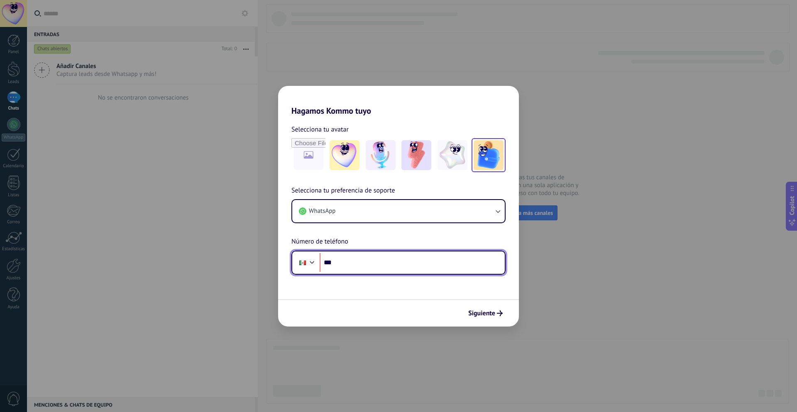 The image size is (797, 412). I want to click on span: WhatsApp, so click(322, 211).